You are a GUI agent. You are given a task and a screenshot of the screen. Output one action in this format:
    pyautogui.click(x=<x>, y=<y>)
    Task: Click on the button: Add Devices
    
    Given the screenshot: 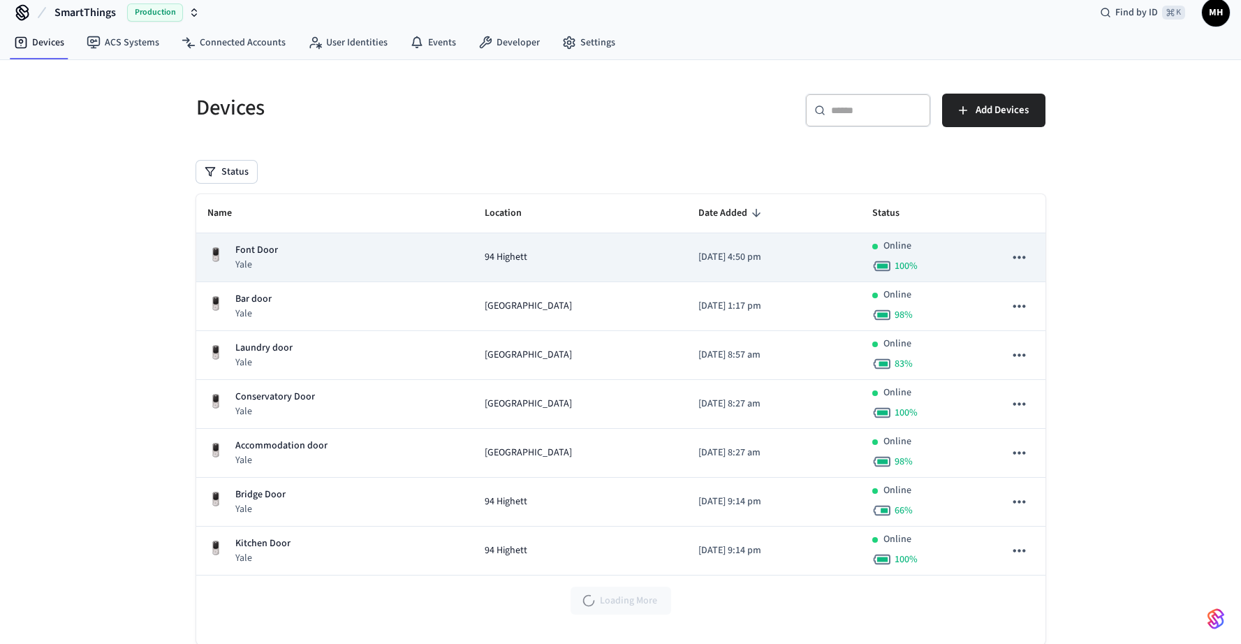 What is the action you would take?
    pyautogui.click(x=994, y=110)
    